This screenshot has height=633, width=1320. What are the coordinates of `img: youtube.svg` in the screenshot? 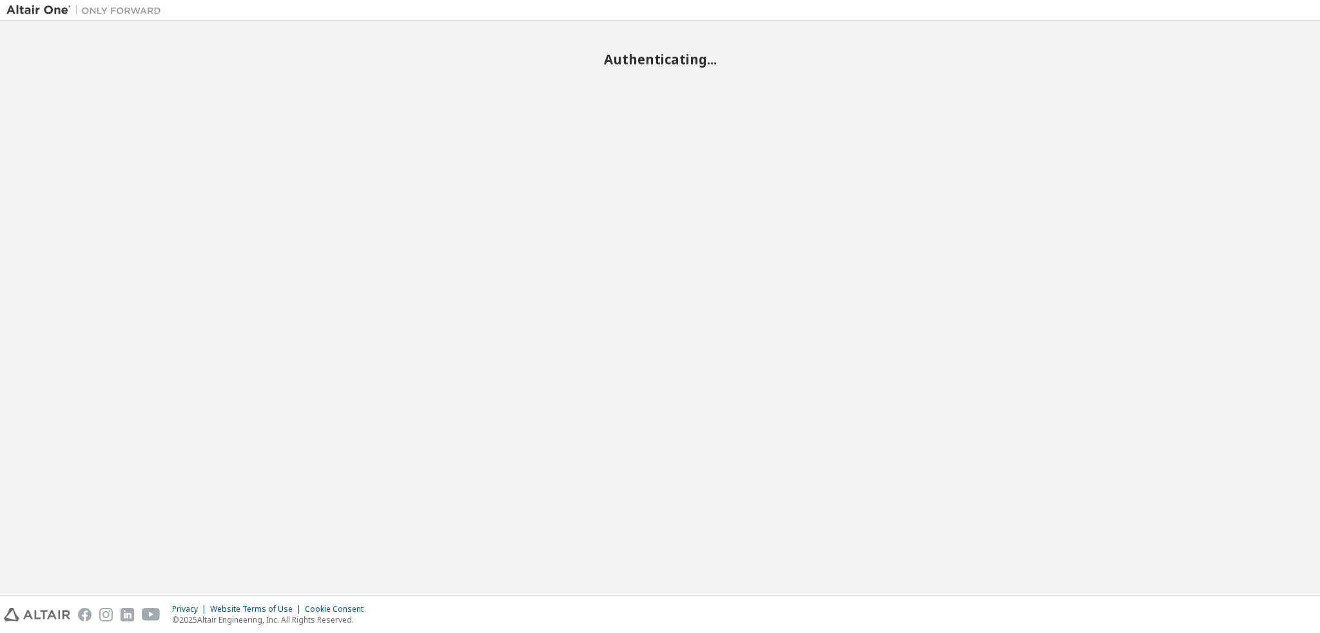 It's located at (151, 615).